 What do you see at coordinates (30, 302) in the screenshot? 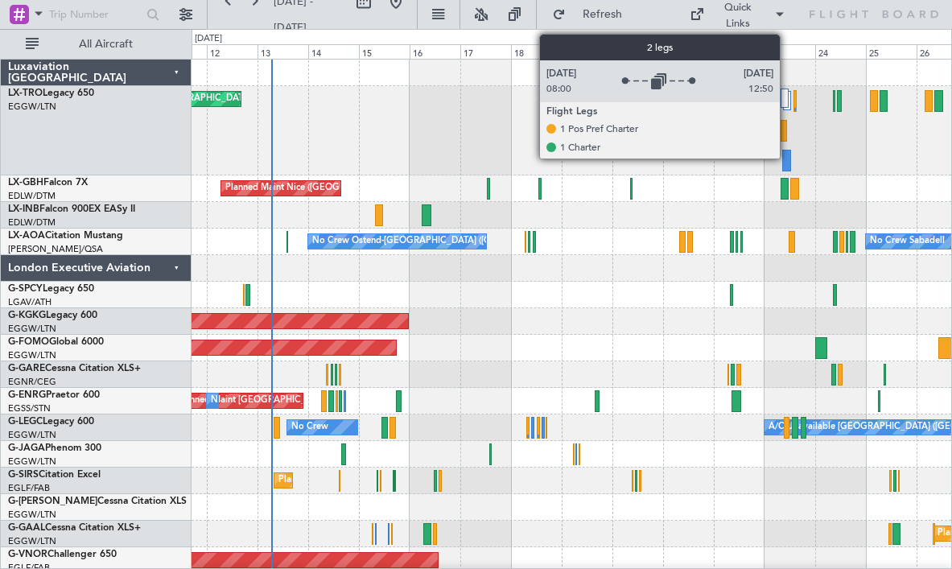
I see `a: LGAV/ATH` at bounding box center [30, 302].